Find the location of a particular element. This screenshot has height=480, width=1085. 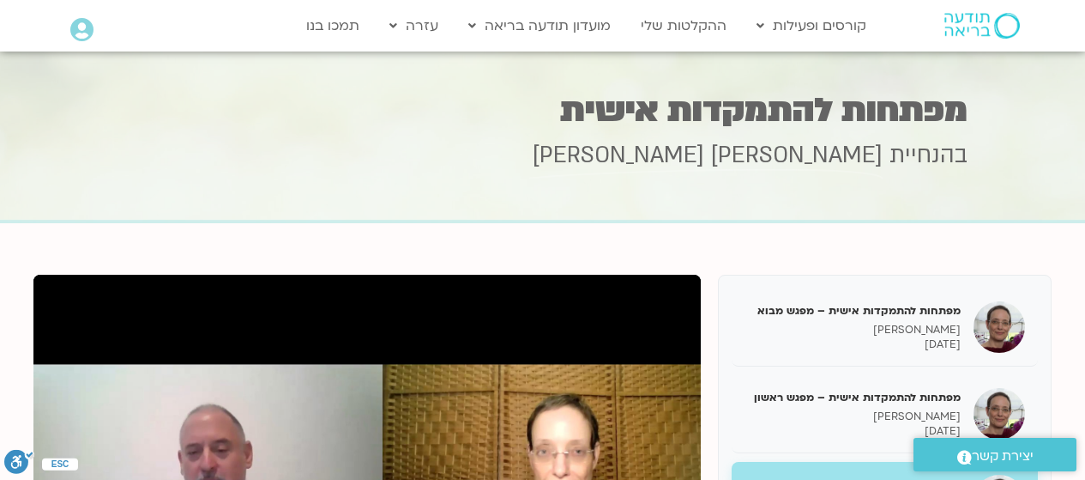

a: ההקלטות שלי is located at coordinates (684, 26).